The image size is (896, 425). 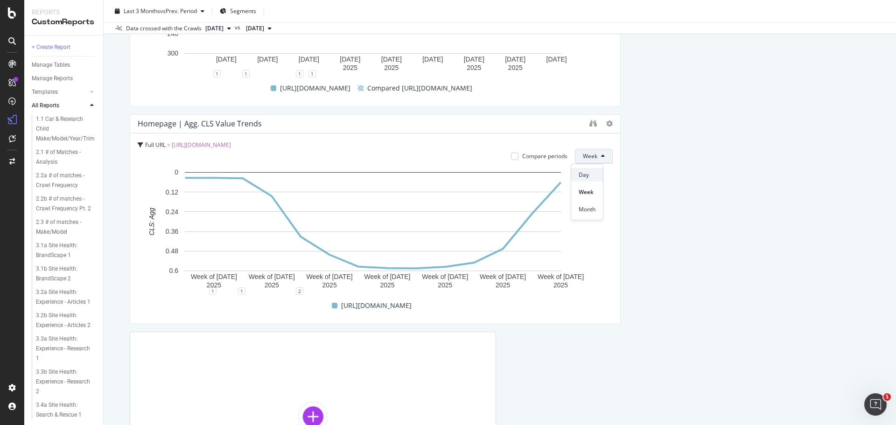 What do you see at coordinates (173, 34) in the screenshot?
I see `text: 240` at bounding box center [173, 34].